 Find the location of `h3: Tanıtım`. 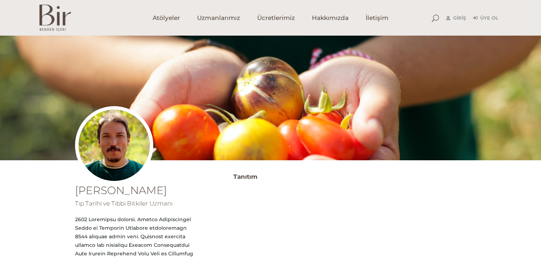

h3: Tanıtım is located at coordinates (350, 176).